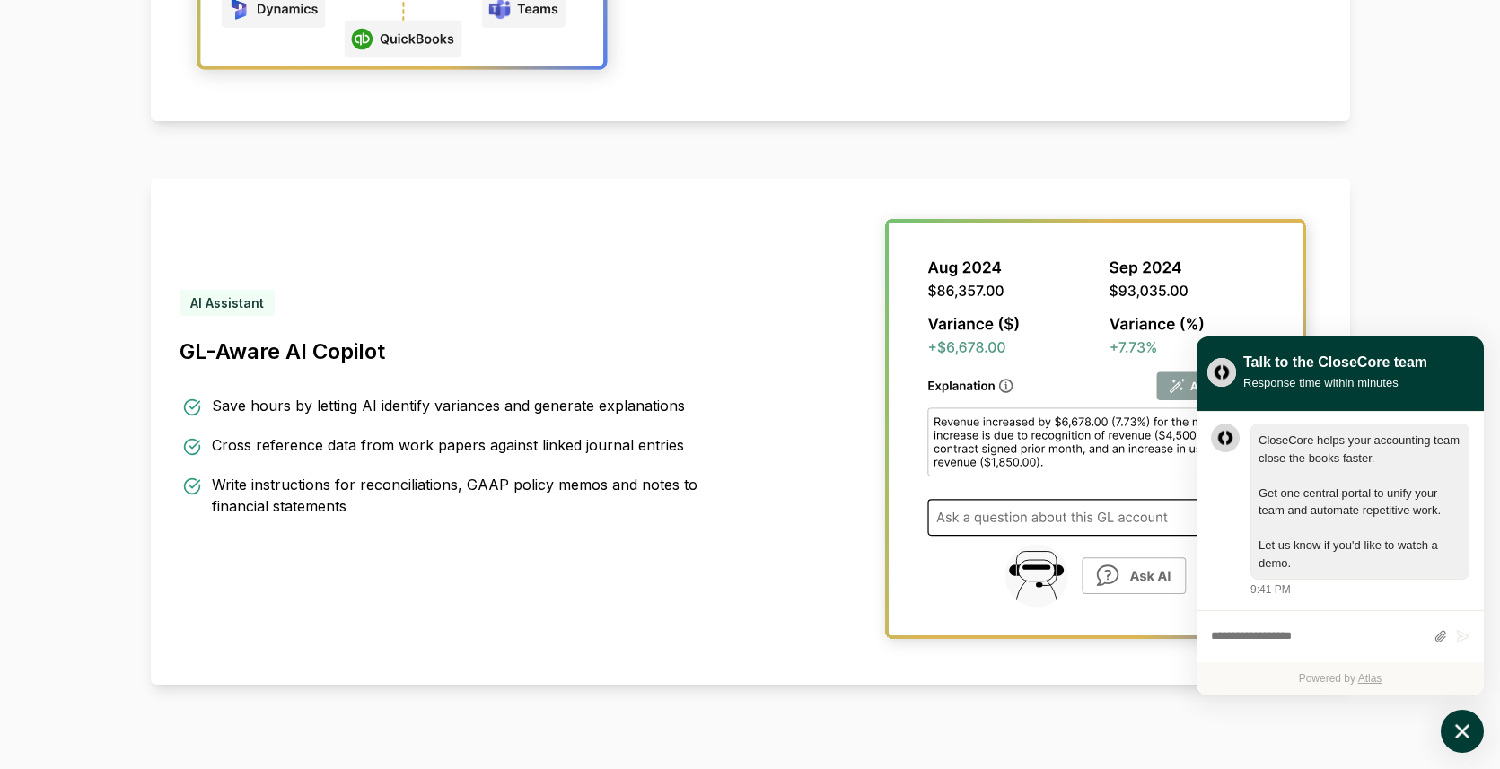  I want to click on img: yblje5SQxOoZuw2TcITt_icon.png, so click(1222, 372).